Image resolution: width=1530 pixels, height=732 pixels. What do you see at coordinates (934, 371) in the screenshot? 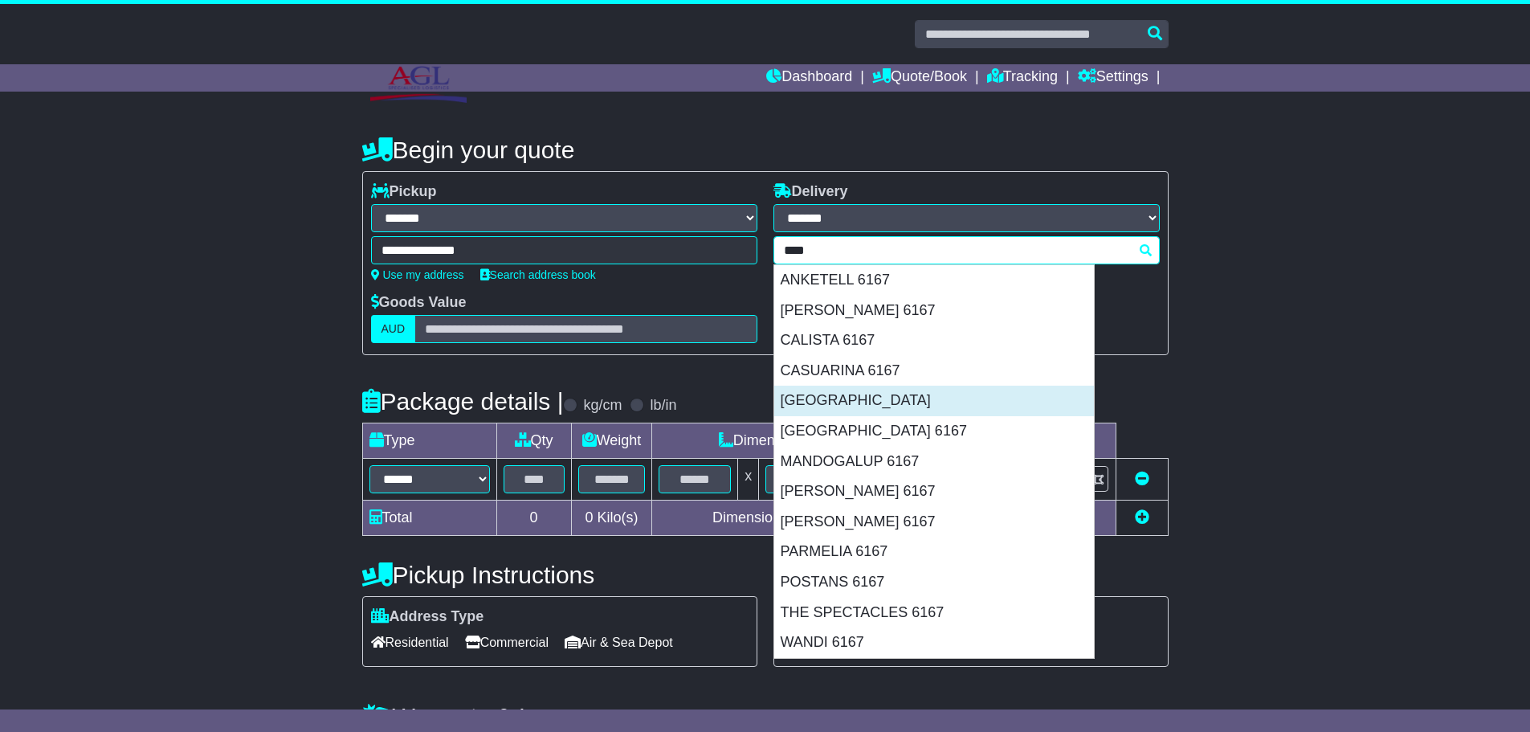
I see `div: CASUARINA 6167` at bounding box center [934, 371].